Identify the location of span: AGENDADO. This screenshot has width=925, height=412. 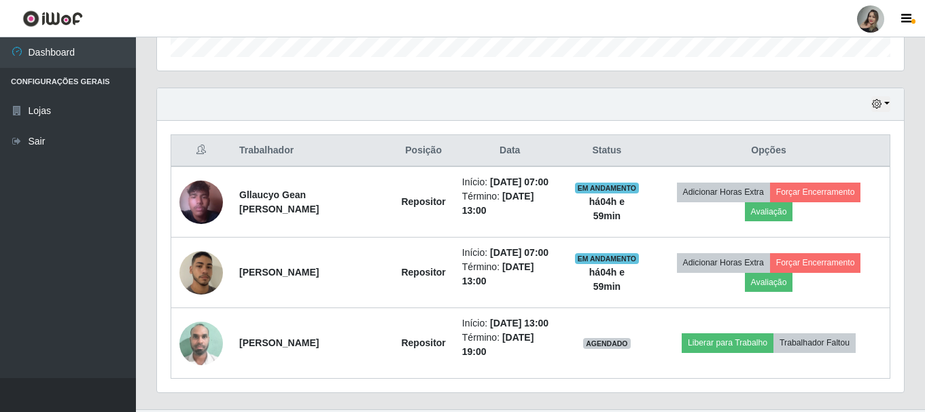
(607, 344).